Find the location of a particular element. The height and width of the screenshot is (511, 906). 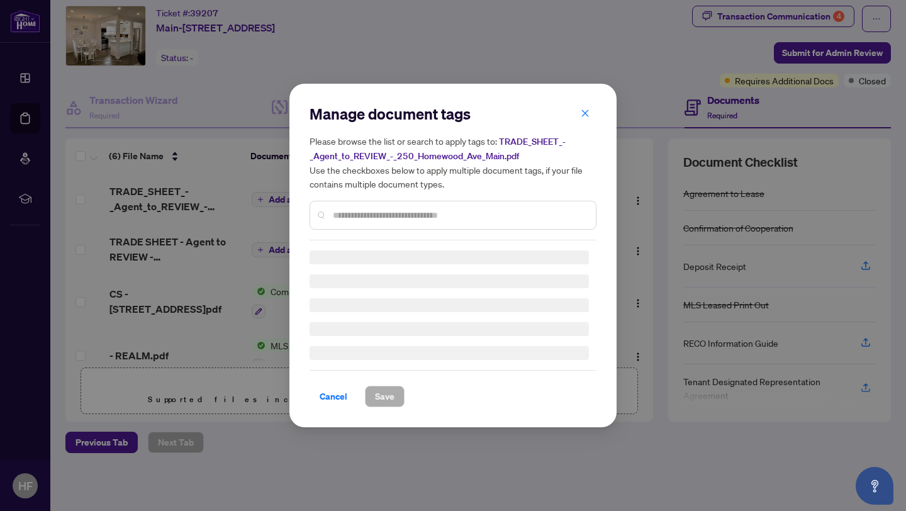

button: Cancel is located at coordinates (334, 396).